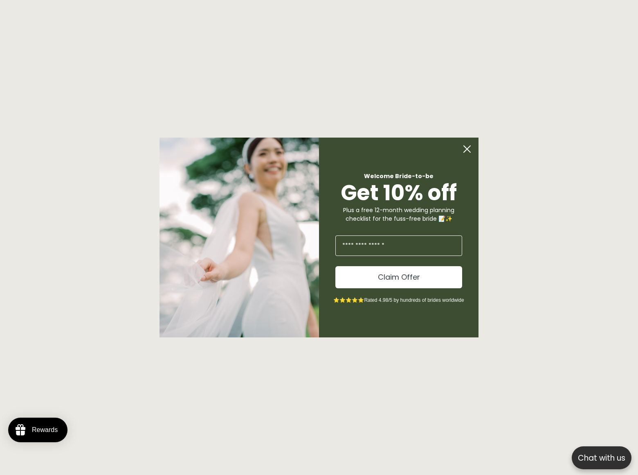 The height and width of the screenshot is (475, 638). What do you see at coordinates (602, 457) in the screenshot?
I see `button: Open chatbox` at bounding box center [602, 457].